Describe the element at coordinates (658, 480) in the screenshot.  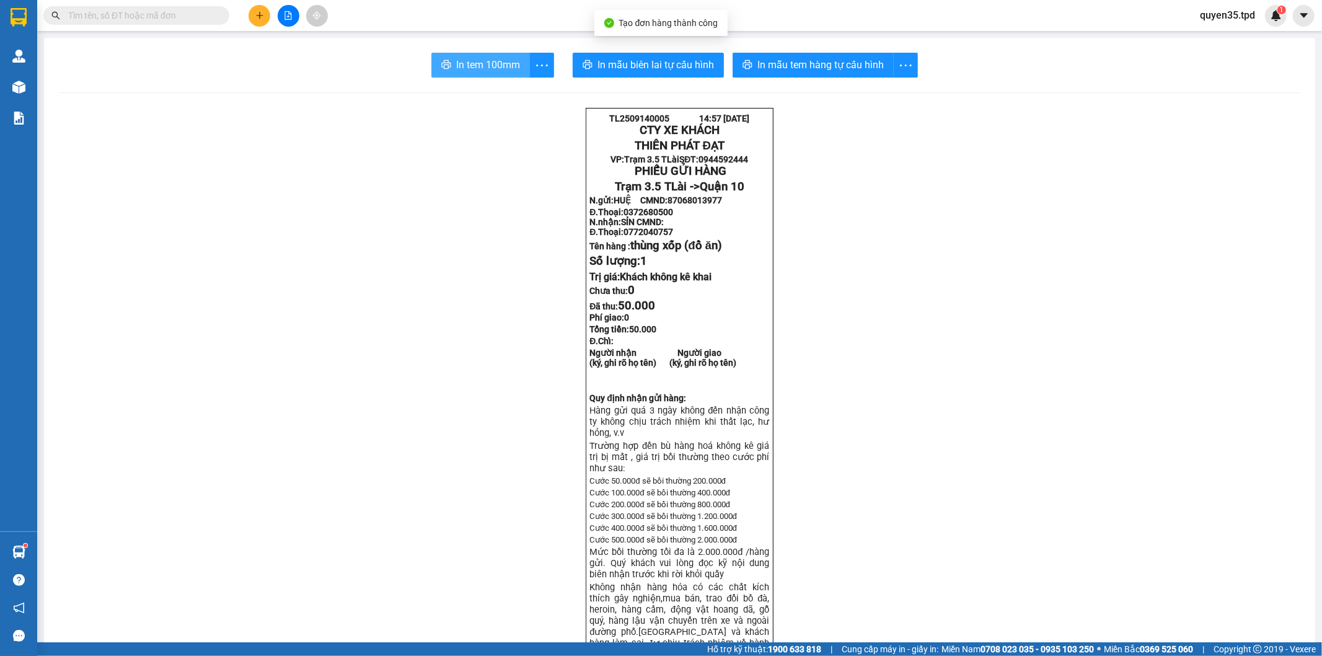
I see `span: Cước 50.000đ sẽ bồi thường 200.000đ` at that location.